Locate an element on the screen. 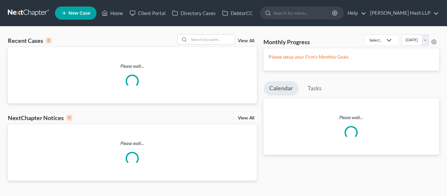 This screenshot has height=196, width=447. div: Recent Cases is located at coordinates (30, 41).